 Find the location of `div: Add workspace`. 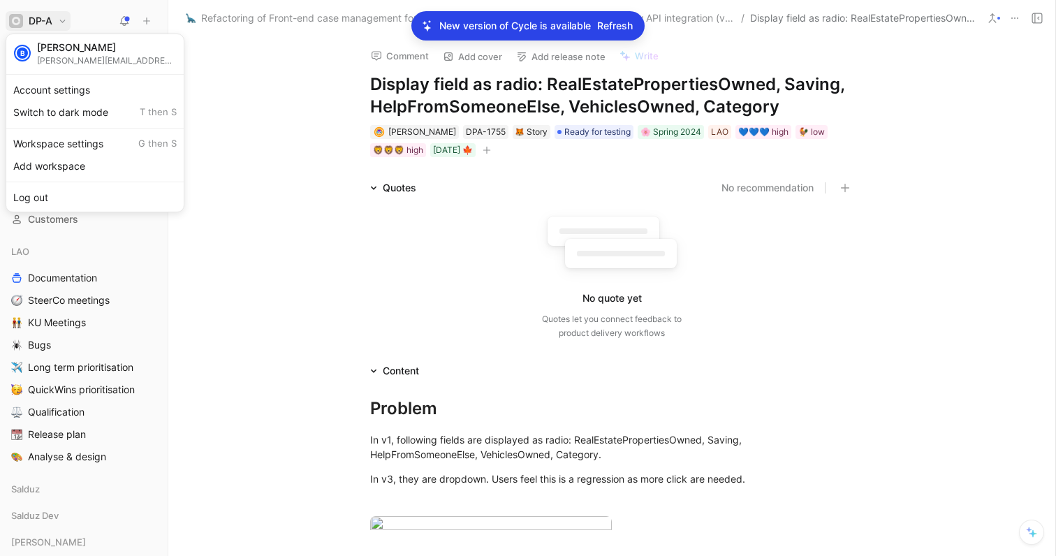

div: Add workspace is located at coordinates (95, 166).